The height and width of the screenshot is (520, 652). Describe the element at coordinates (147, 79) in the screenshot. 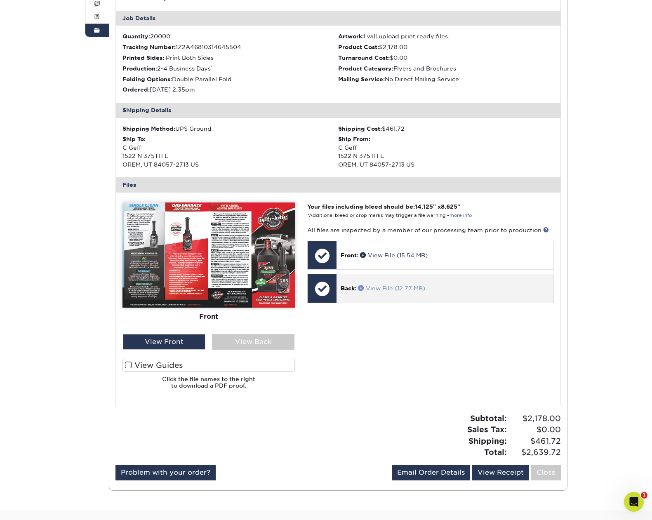

I see `strong: Folding Options:` at that location.